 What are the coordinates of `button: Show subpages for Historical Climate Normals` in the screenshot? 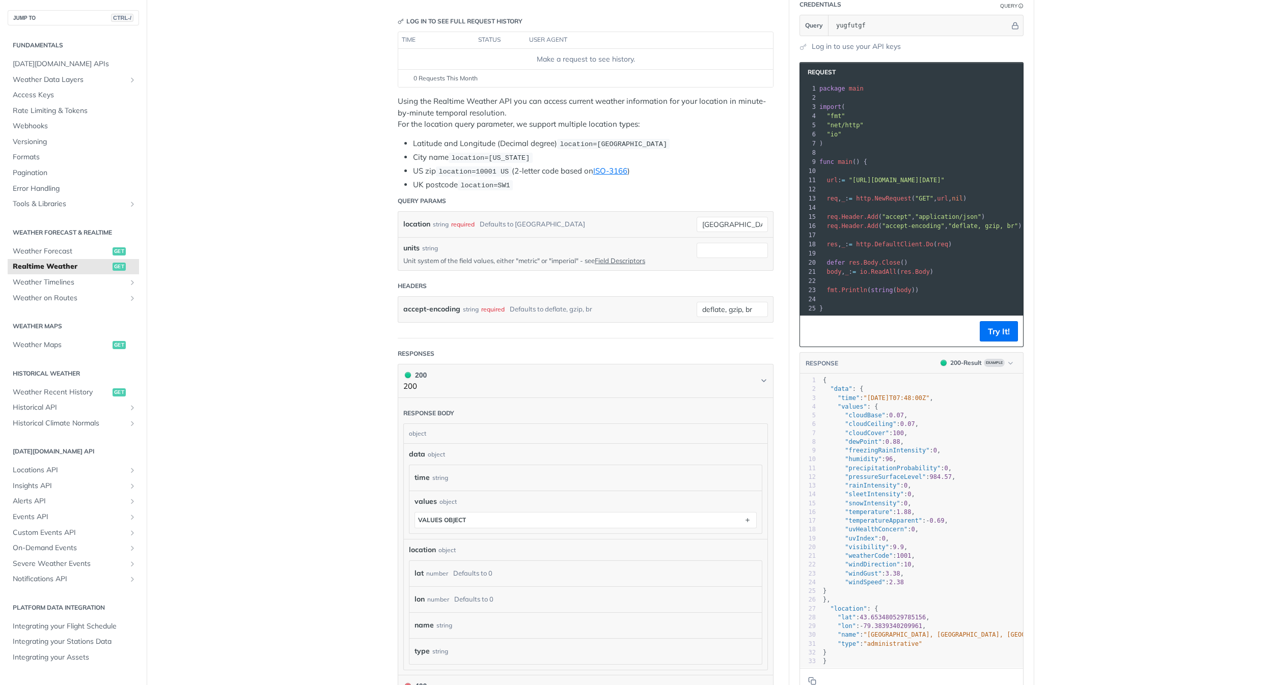 It's located at (132, 424).